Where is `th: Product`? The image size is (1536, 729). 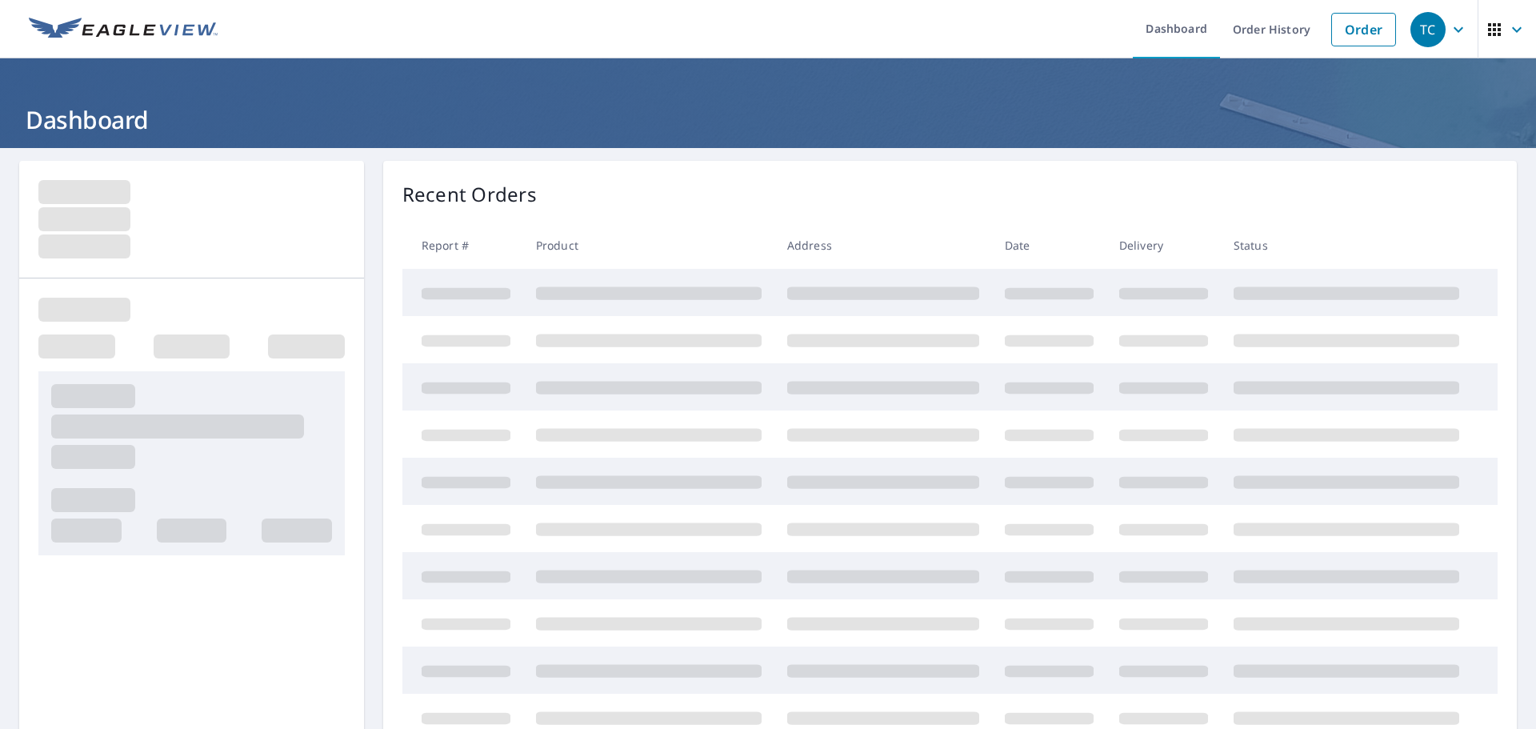
th: Product is located at coordinates (649, 245).